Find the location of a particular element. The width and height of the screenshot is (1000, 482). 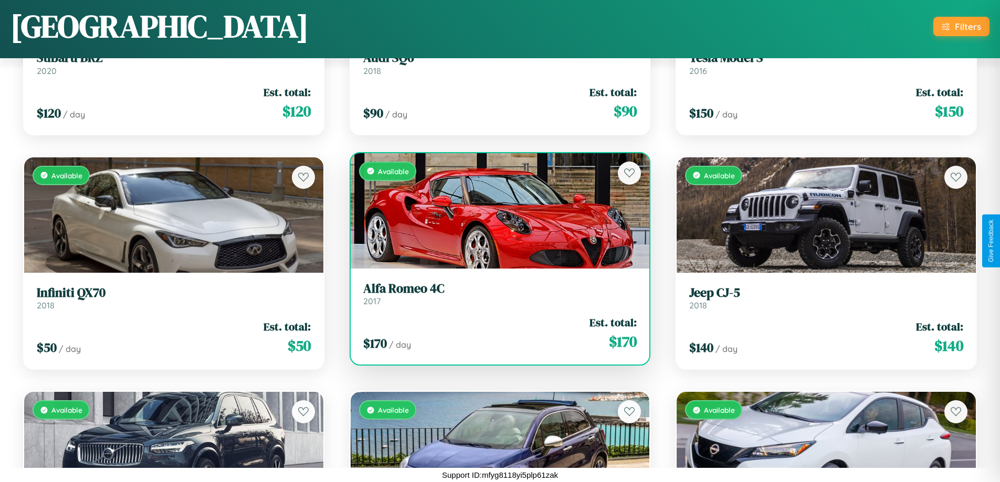

a: Infiniti QX702018 is located at coordinates (174, 298).